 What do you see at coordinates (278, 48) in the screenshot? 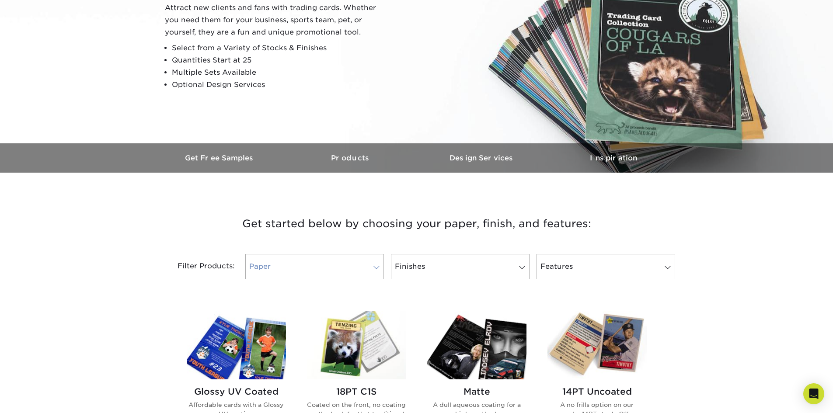
I see `li: Select from a Variety of Stocks & Finishes` at bounding box center [278, 48].